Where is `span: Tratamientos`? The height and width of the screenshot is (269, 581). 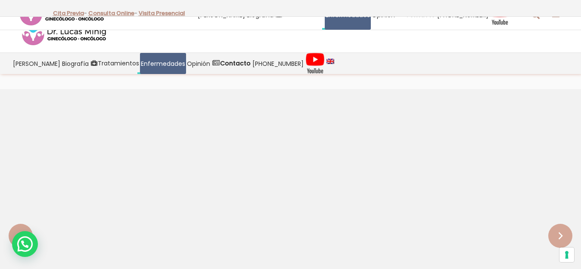 span: Tratamientos is located at coordinates (118, 63).